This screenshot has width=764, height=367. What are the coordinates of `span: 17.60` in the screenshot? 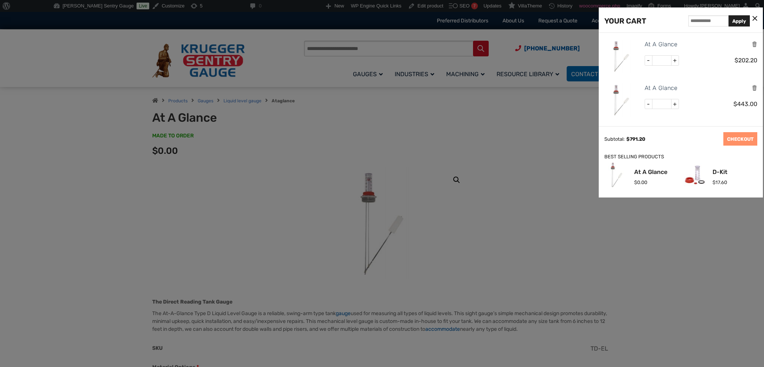 It's located at (720, 182).